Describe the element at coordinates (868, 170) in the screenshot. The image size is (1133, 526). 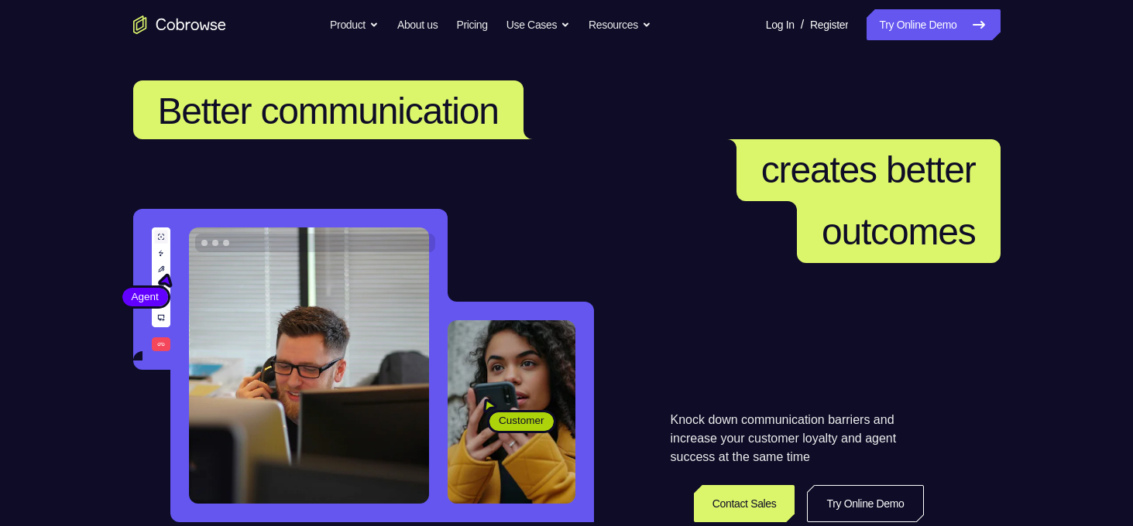
I see `span: creates better` at that location.